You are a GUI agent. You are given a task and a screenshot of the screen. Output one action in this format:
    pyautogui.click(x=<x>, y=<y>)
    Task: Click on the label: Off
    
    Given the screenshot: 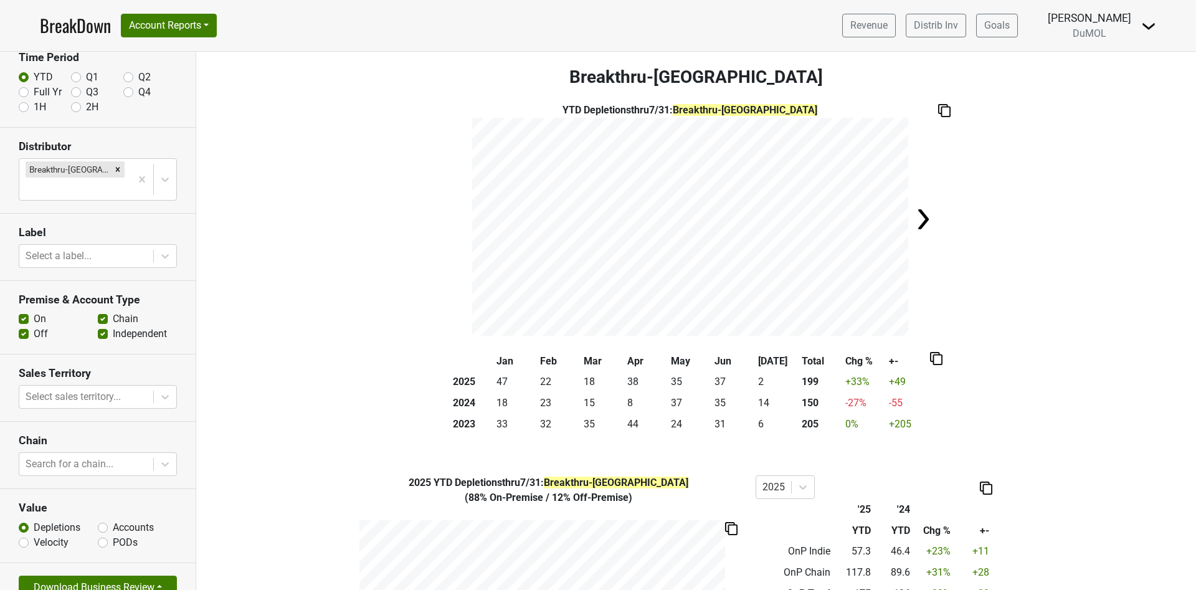 What is the action you would take?
    pyautogui.click(x=40, y=334)
    